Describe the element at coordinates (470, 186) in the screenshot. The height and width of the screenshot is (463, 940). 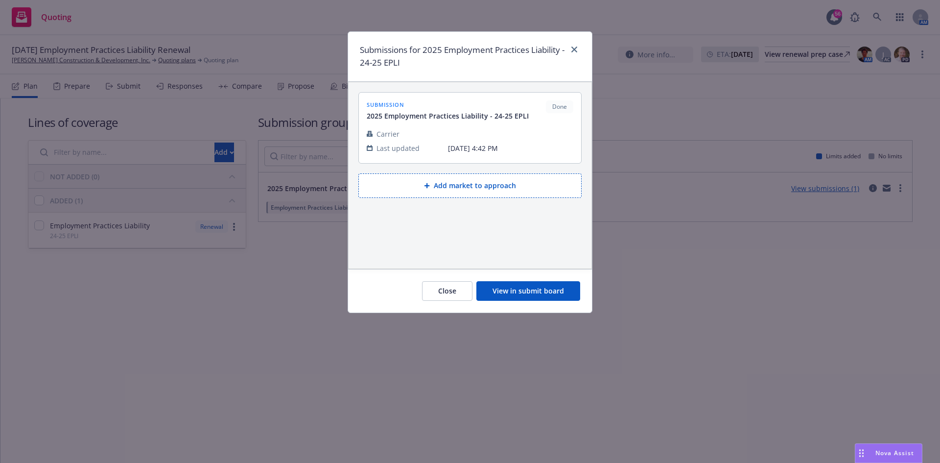
I see `button: Add market to approach` at that location.